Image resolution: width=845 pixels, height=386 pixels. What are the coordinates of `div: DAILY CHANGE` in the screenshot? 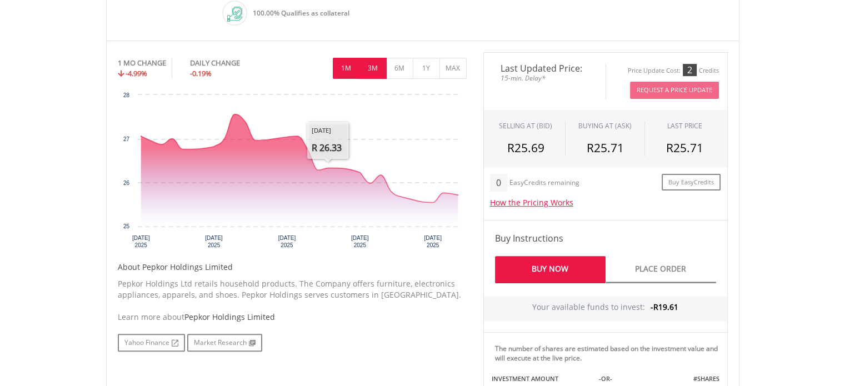 It's located at (233, 63).